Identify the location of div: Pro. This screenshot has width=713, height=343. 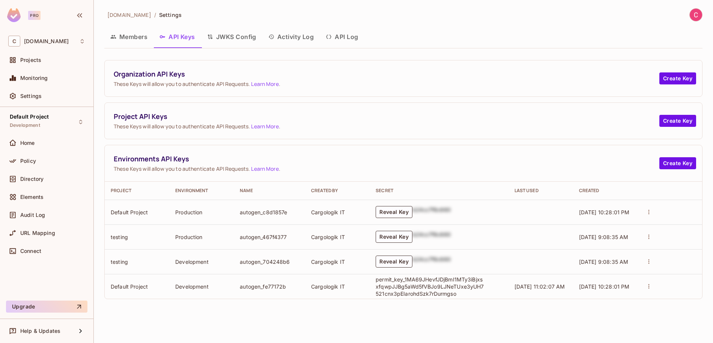
(34, 15).